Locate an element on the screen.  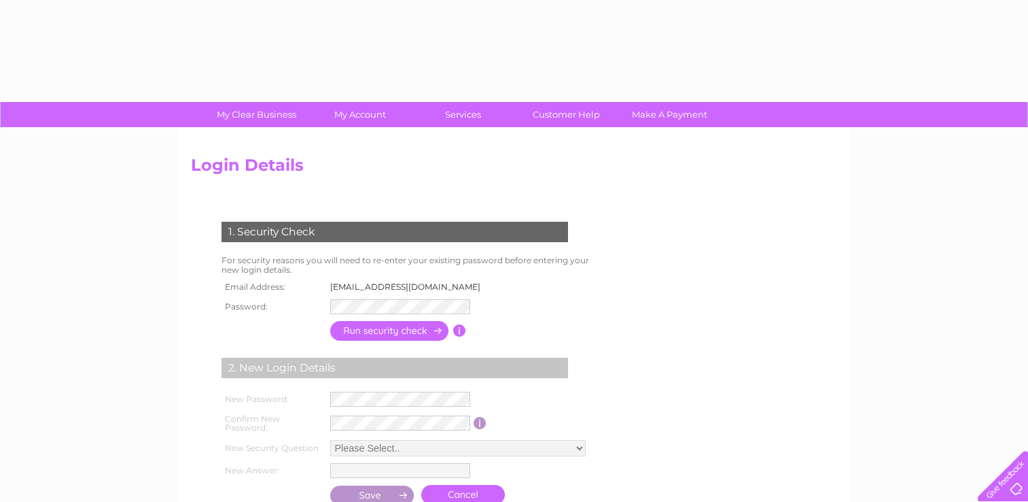
a: Services is located at coordinates (463, 114).